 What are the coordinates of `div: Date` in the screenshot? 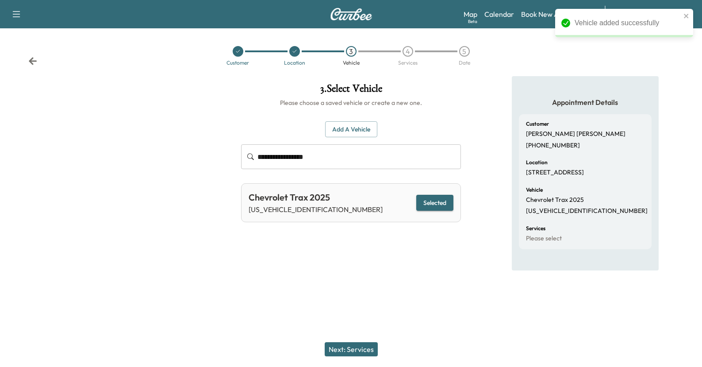 It's located at (464, 63).